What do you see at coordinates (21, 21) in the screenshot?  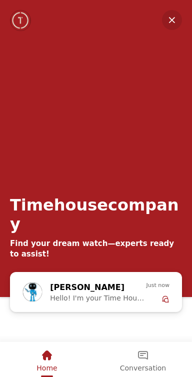 I see `img: Company logo` at bounding box center [21, 21].